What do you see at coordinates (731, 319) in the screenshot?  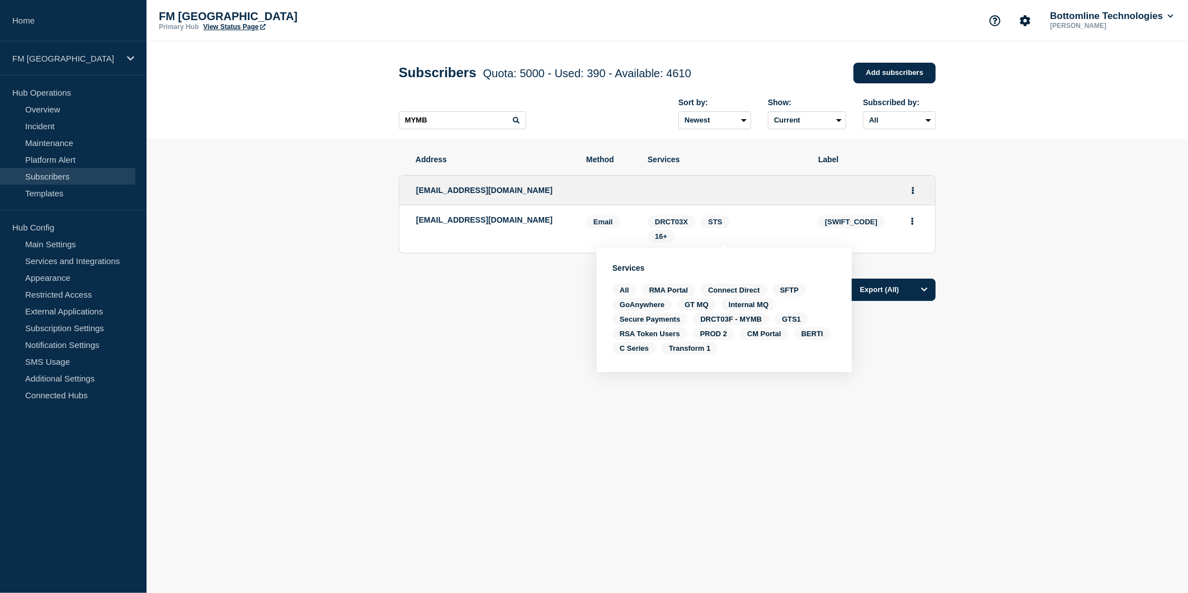 I see `span: DRCT03F - MYMB` at bounding box center [731, 319].